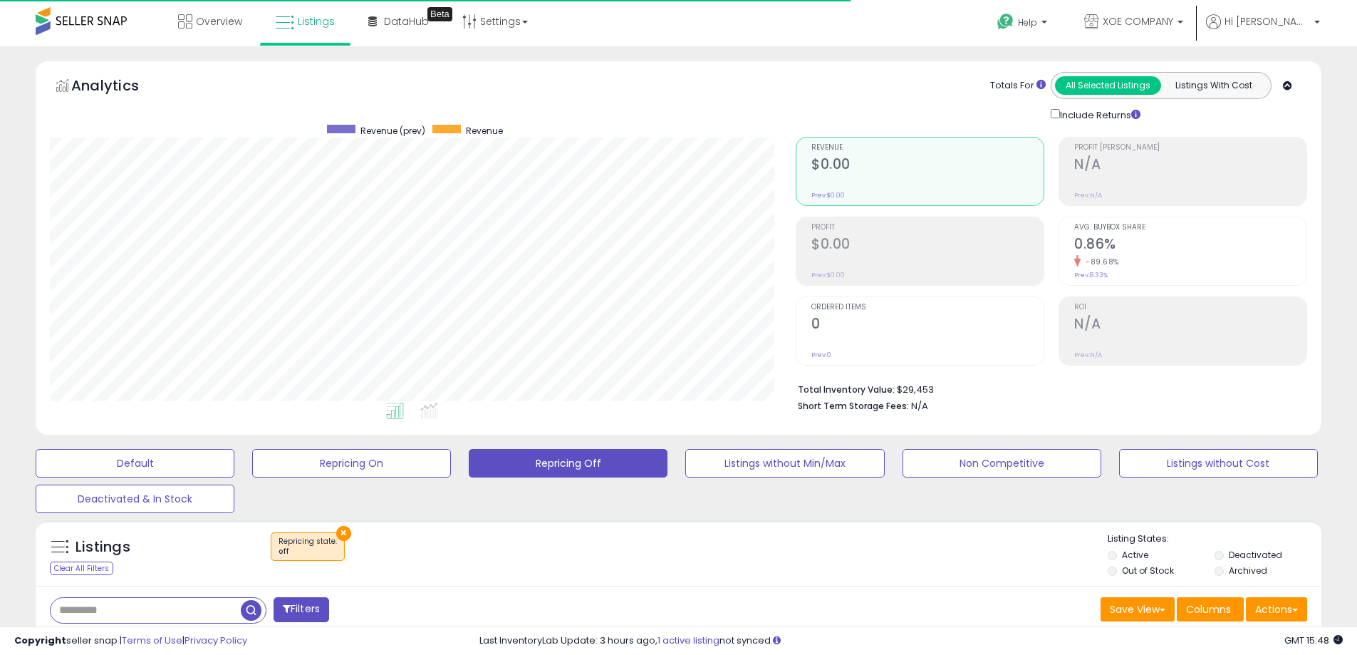 Image resolution: width=1357 pixels, height=655 pixels. Describe the element at coordinates (1208, 609) in the screenshot. I see `span: Columns` at that location.